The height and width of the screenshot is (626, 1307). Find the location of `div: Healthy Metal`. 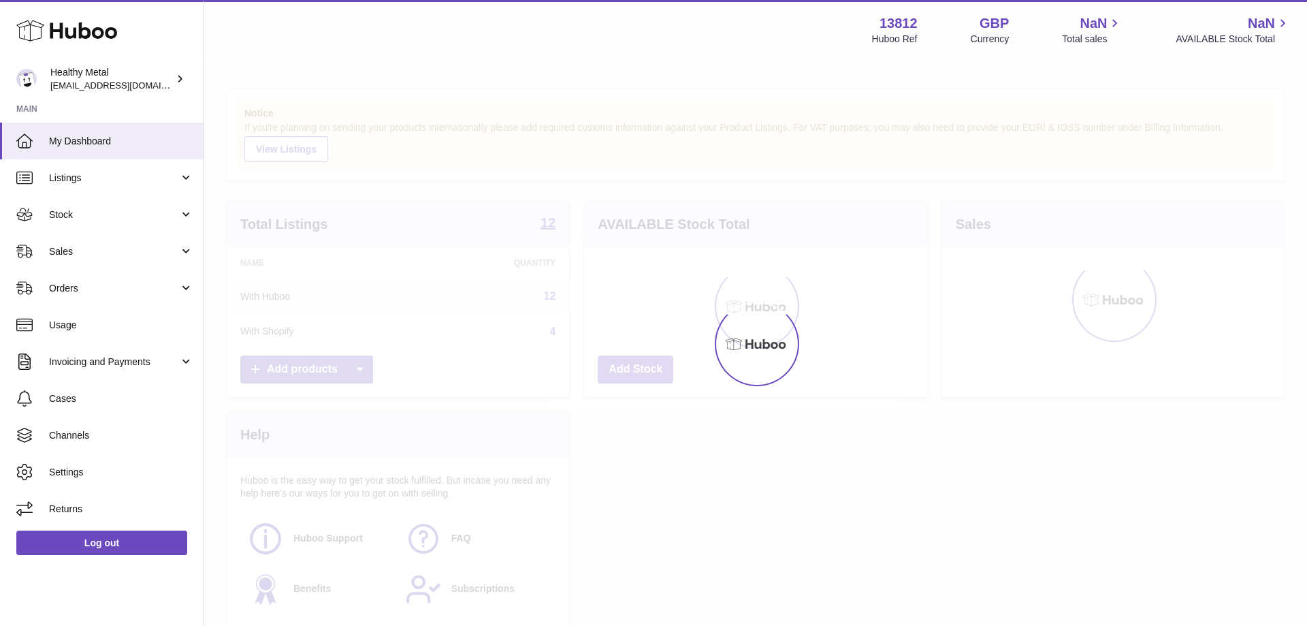

div: Healthy Metal is located at coordinates (112, 79).